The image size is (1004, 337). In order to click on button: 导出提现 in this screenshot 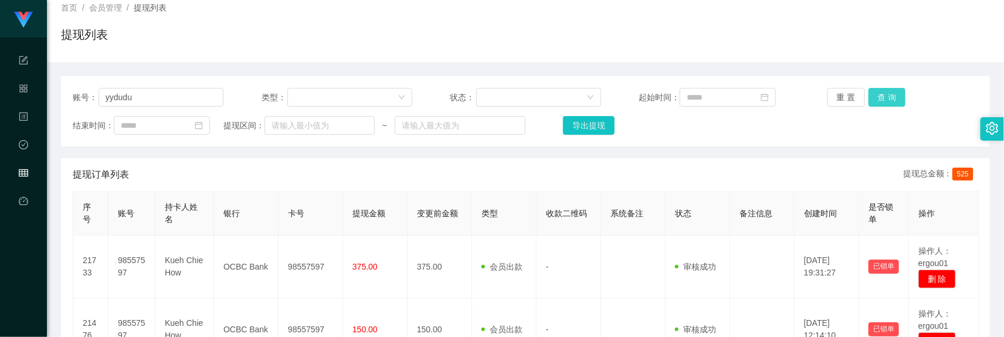, I will do `click(589, 125)`.